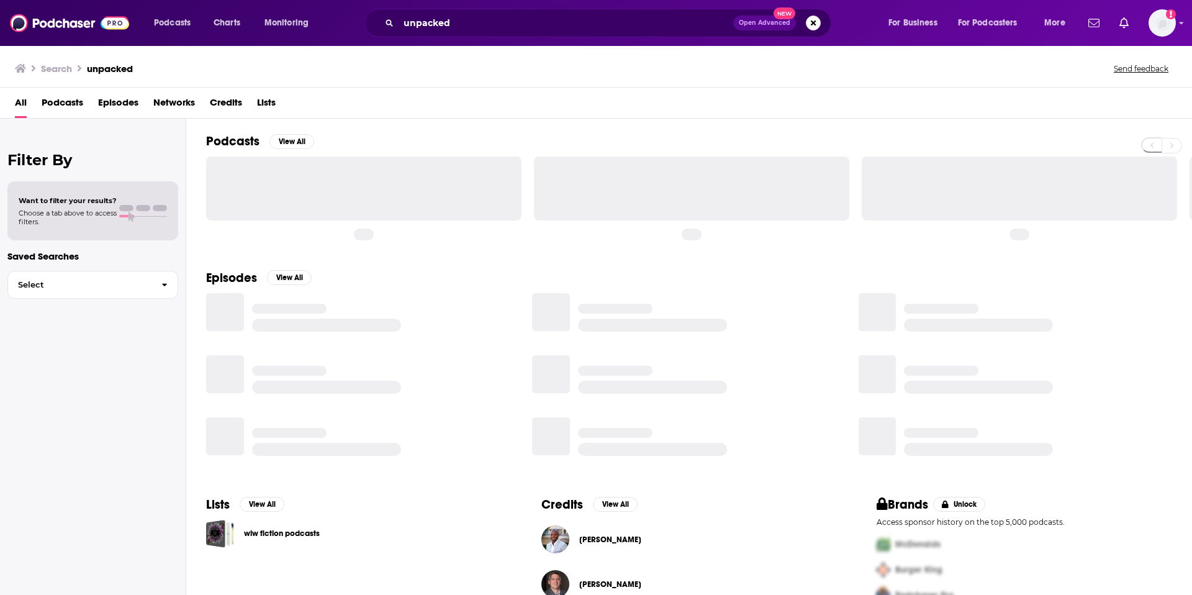 This screenshot has width=1192, height=595. What do you see at coordinates (689, 540) in the screenshot?
I see `button: Maanda TshifularoMaanda Tshifularo` at bounding box center [689, 540].